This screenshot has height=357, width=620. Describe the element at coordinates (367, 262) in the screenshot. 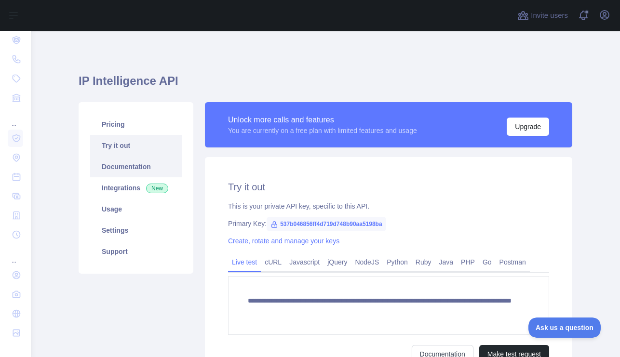

I see `a: NodeJS` at that location.